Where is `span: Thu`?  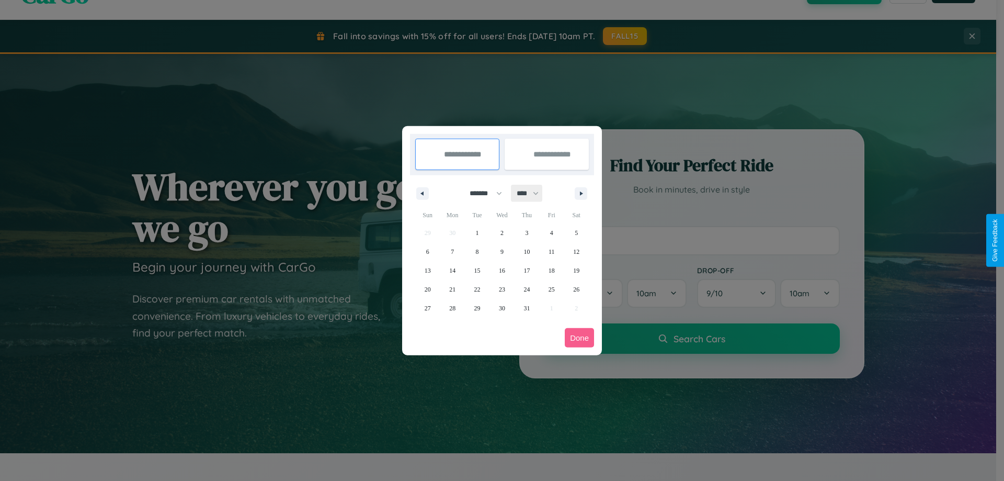 span: Thu is located at coordinates (527, 215).